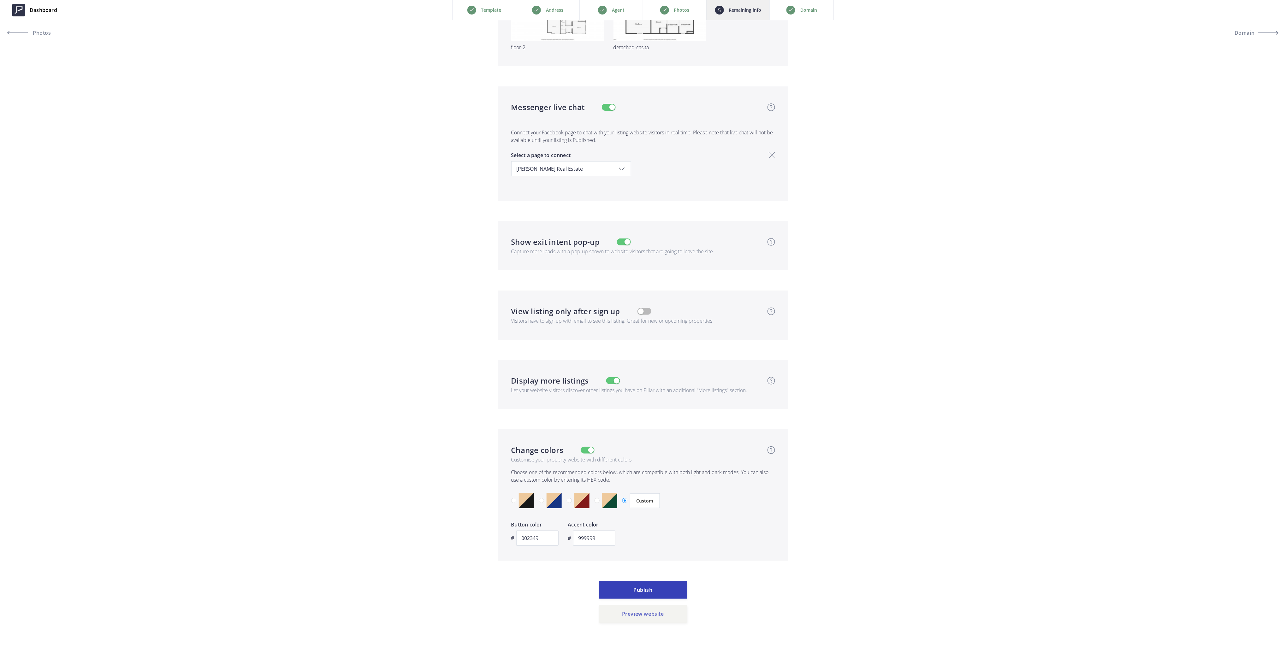 The width and height of the screenshot is (1286, 670). I want to click on span: Domain, so click(1245, 33).